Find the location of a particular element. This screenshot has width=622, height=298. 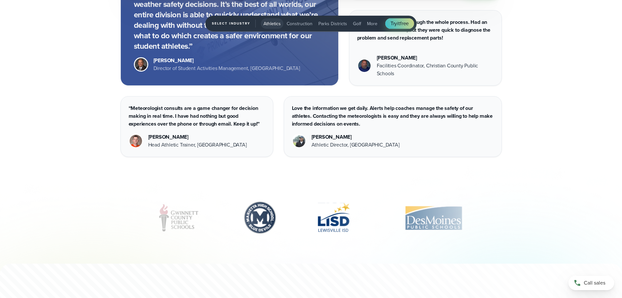

a: Call sales is located at coordinates (592, 283).